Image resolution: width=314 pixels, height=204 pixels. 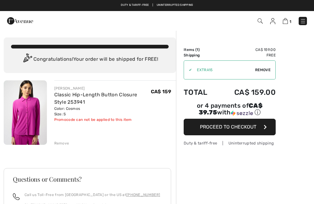 I want to click on a: Classic Hip-Length Button Closure Style 253941, so click(x=96, y=98).